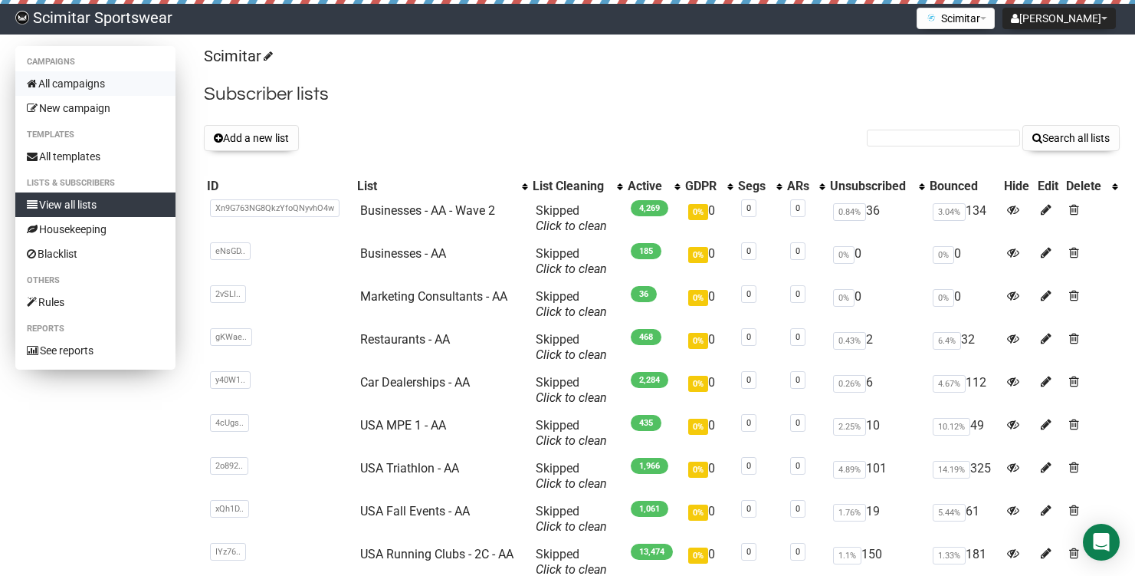 The width and height of the screenshot is (1135, 576). Describe the element at coordinates (754, 186) in the screenshot. I see `div: Segs` at that location.